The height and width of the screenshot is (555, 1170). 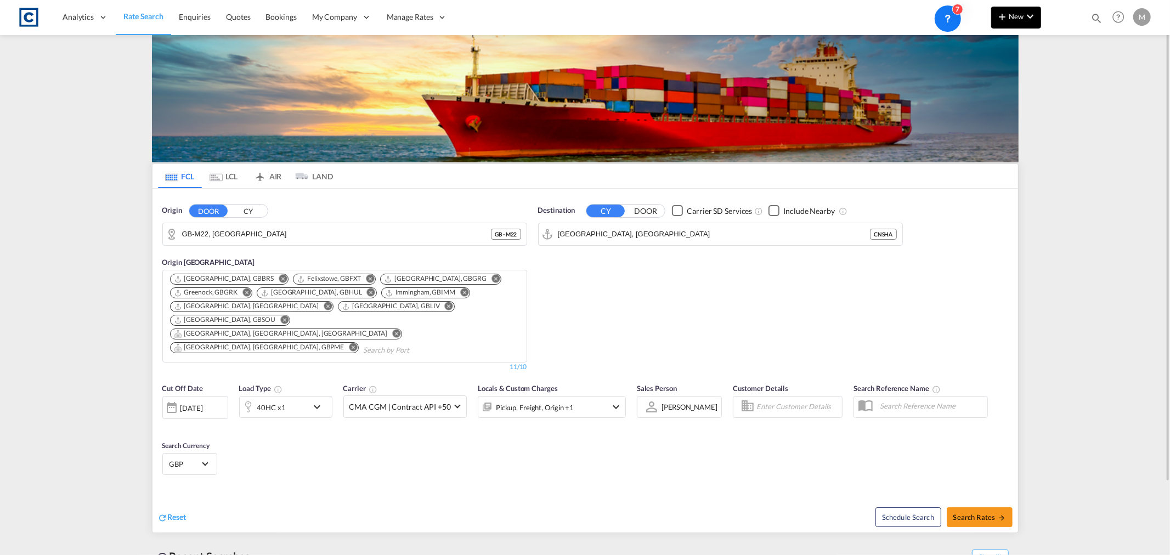 What do you see at coordinates (1096, 20) in the screenshot?
I see `div: icon-magnify` at bounding box center [1096, 20].